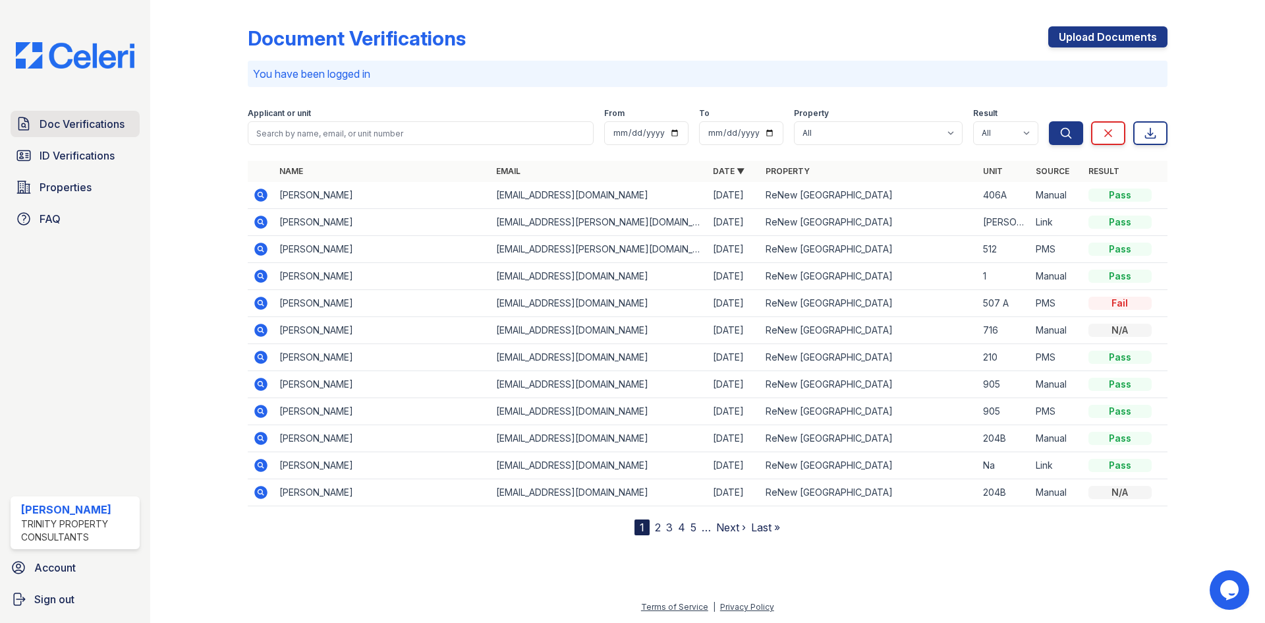 This screenshot has height=623, width=1265. I want to click on a: Email, so click(508, 171).